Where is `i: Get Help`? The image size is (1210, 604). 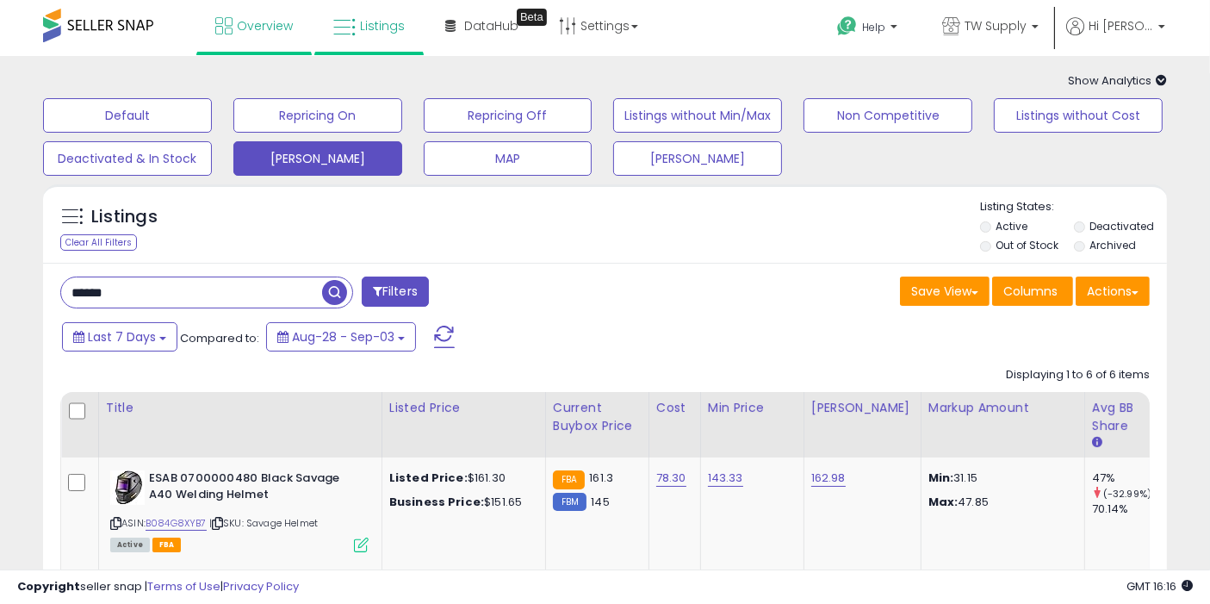 i: Get Help is located at coordinates (846, 26).